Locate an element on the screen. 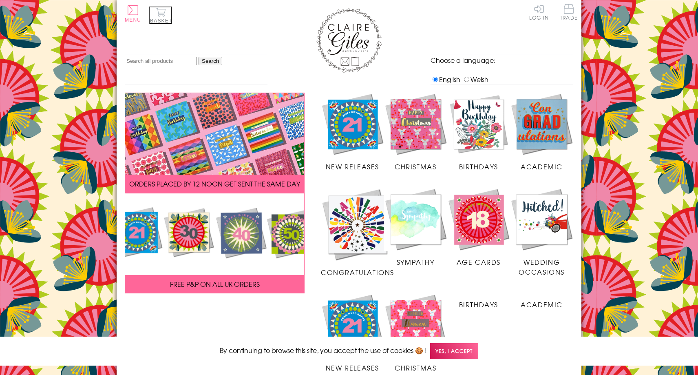 The width and height of the screenshot is (698, 375). button: Menu is located at coordinates (133, 14).